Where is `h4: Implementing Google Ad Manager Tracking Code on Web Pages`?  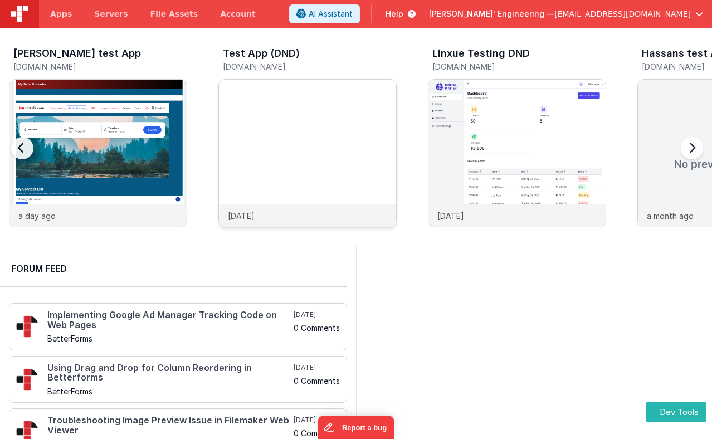
h4: Implementing Google Ad Manager Tracking Code on Web Pages is located at coordinates (169, 320).